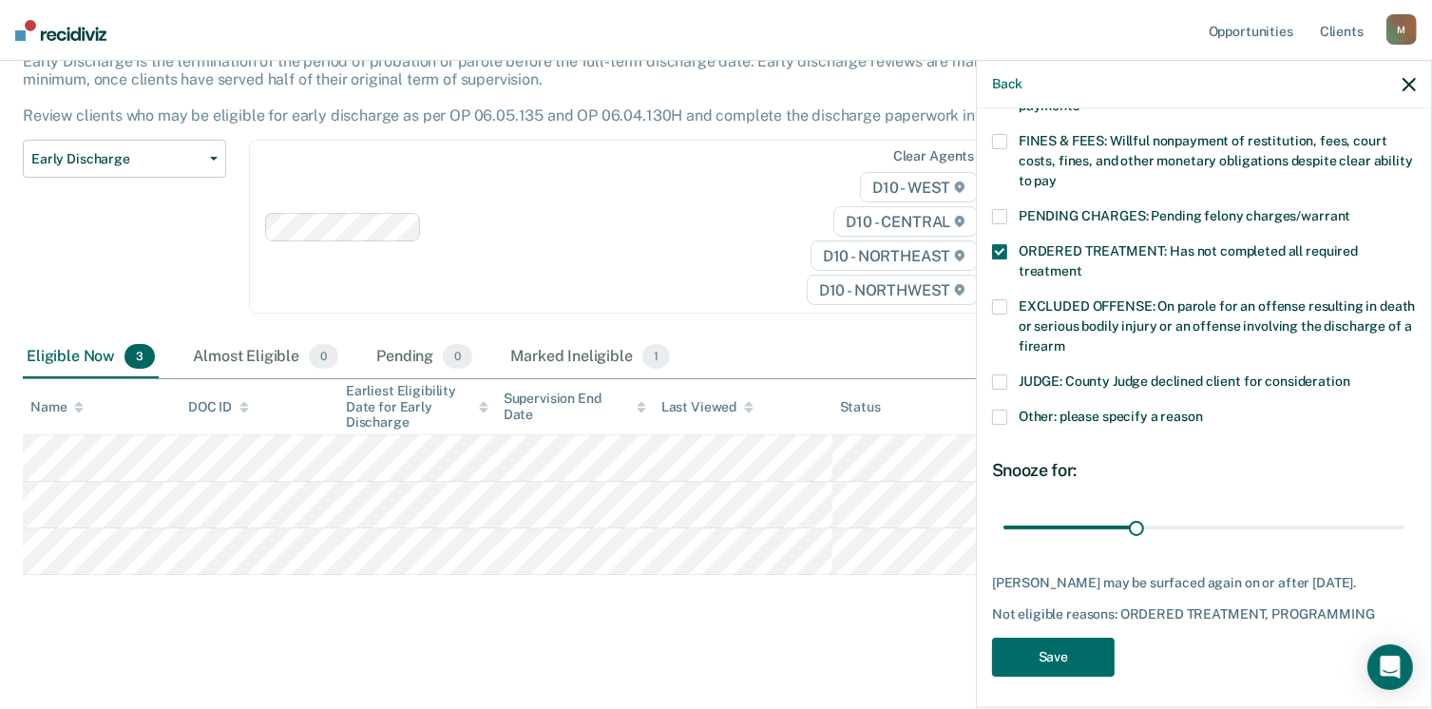 Image resolution: width=1432 pixels, height=709 pixels. I want to click on div: M, so click(1402, 29).